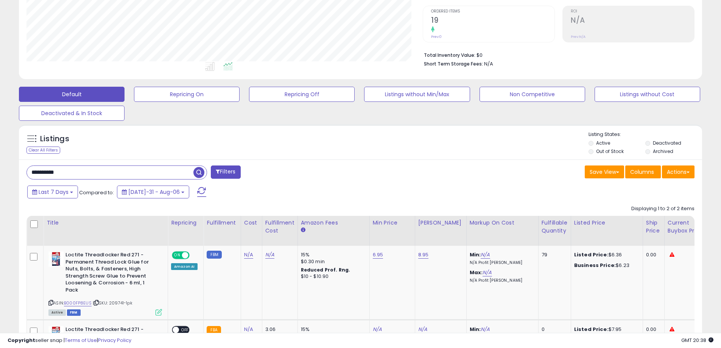 This screenshot has width=721, height=348. Describe the element at coordinates (610, 151) in the screenshot. I see `label: Out of Stock` at that location.